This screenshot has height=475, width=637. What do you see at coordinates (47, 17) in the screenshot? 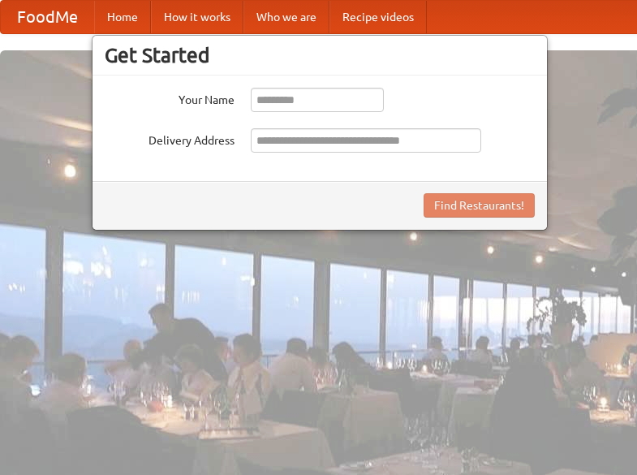
I see `a: FoodMe` at bounding box center [47, 17].